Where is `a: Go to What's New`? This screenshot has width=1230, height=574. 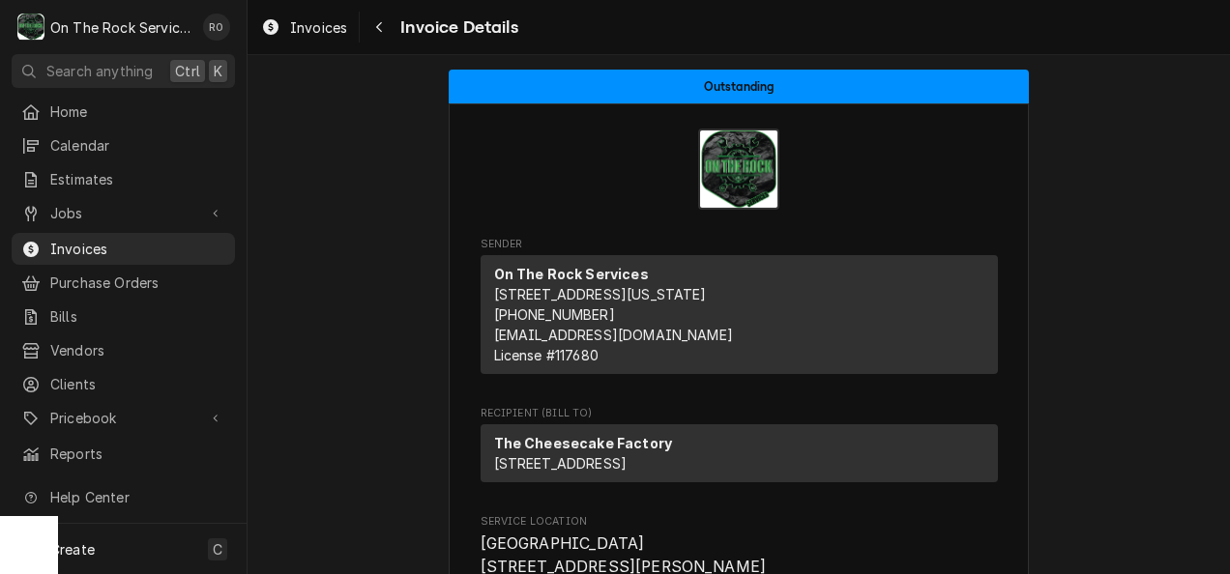 a: Go to What's New is located at coordinates (123, 531).